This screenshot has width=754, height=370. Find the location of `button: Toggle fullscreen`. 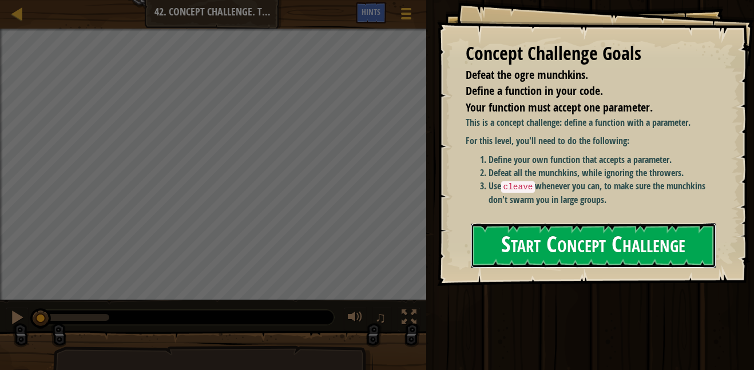

button: Toggle fullscreen is located at coordinates (409, 319).